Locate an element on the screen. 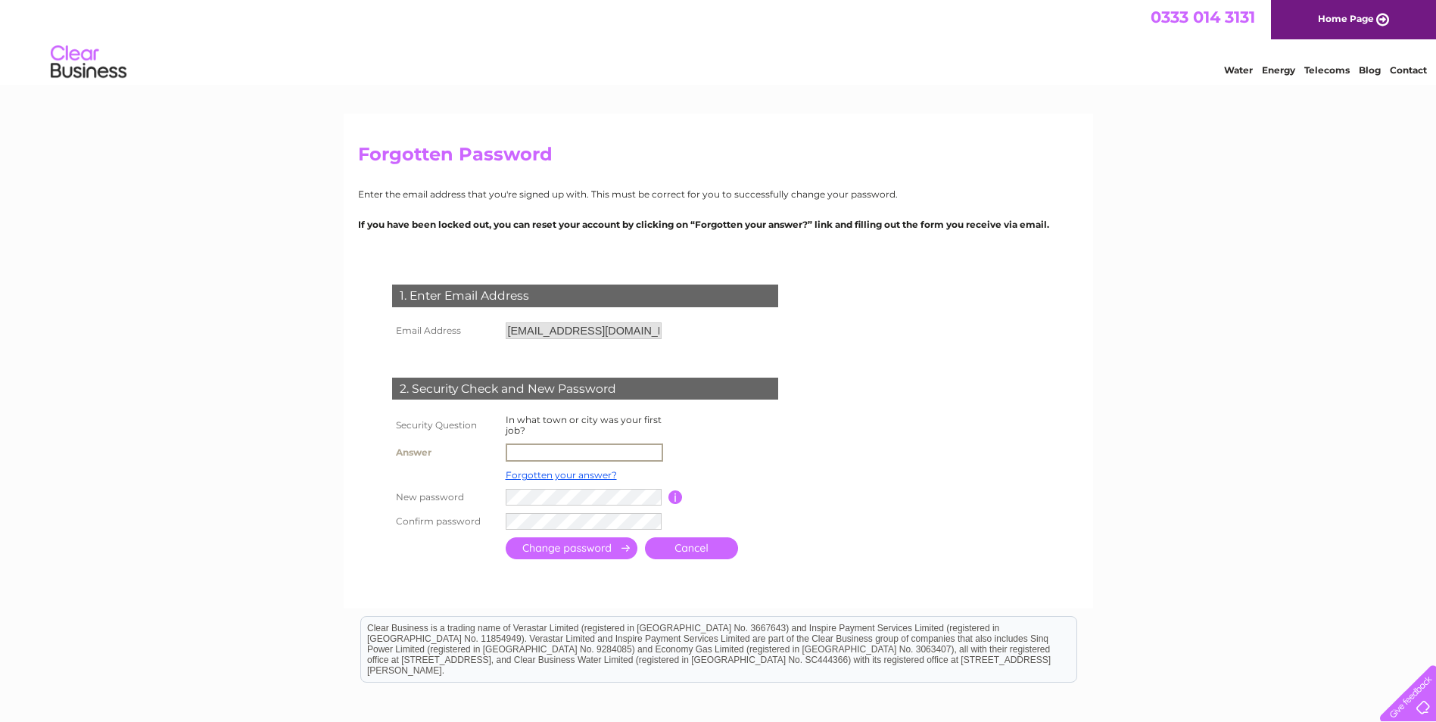 The height and width of the screenshot is (722, 1436). input: Submit is located at coordinates (571, 548).